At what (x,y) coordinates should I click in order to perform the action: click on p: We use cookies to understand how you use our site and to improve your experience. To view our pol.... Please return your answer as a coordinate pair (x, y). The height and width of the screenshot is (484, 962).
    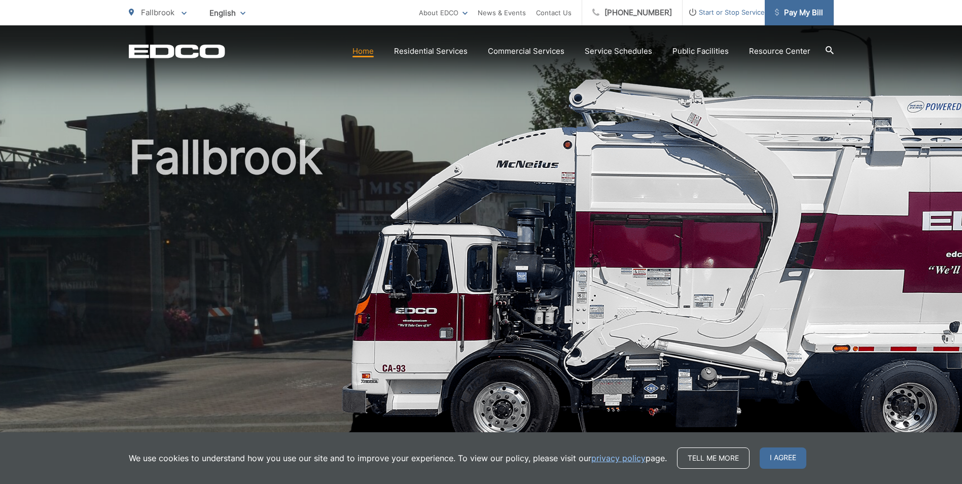
    Looking at the image, I should click on (397, 458).